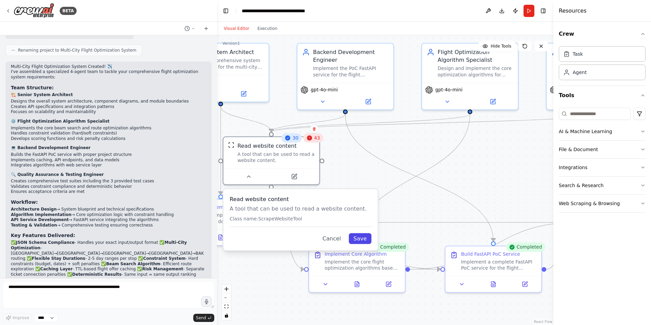 This screenshot has width=651, height=325. I want to click on strong: Beam Search Algorithm, so click(133, 264).